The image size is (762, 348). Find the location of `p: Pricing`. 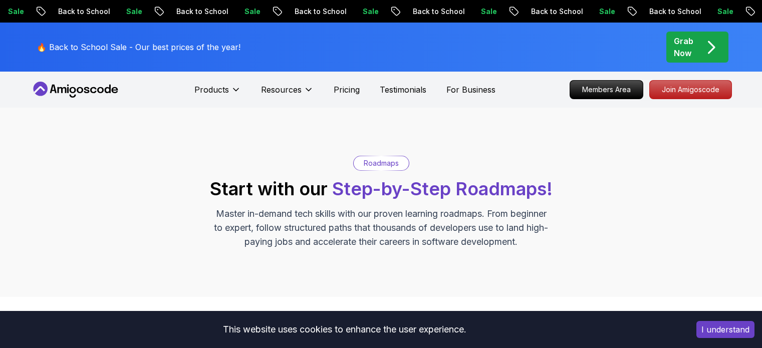

p: Pricing is located at coordinates (347, 90).